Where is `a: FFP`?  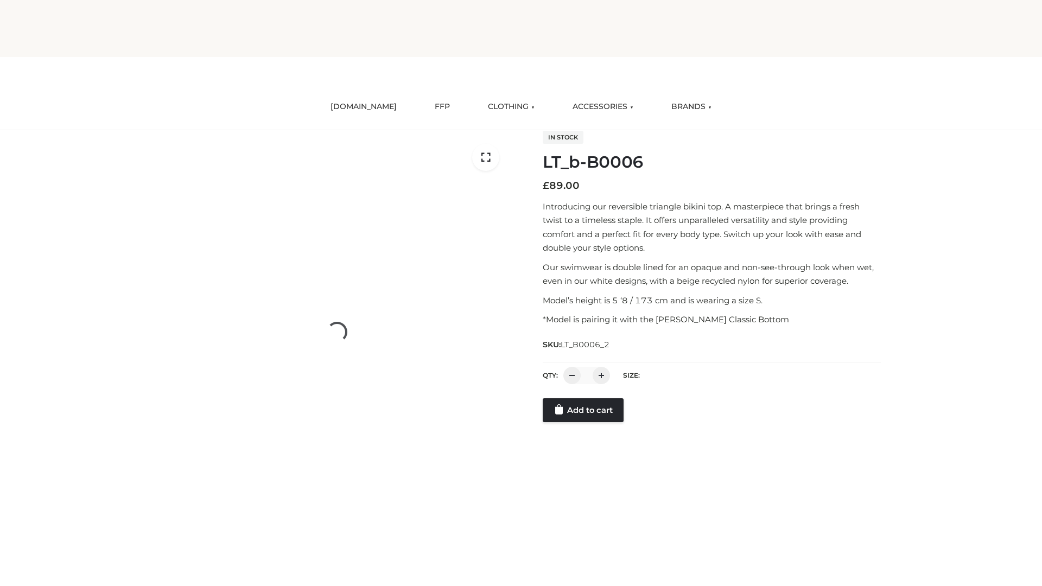 a: FFP is located at coordinates (442, 107).